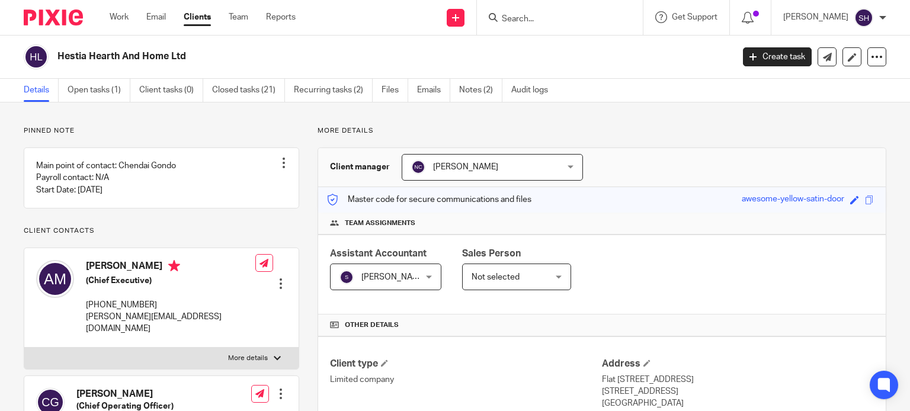 This screenshot has width=910, height=411. I want to click on h3: Client manager, so click(360, 167).